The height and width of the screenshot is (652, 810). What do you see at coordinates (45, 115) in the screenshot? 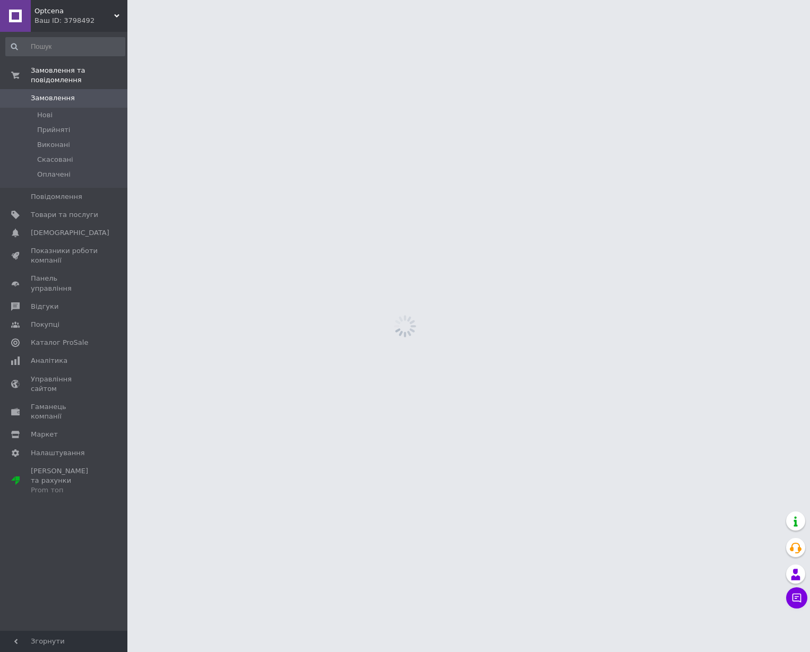
I see `span: Нові` at bounding box center [45, 115].